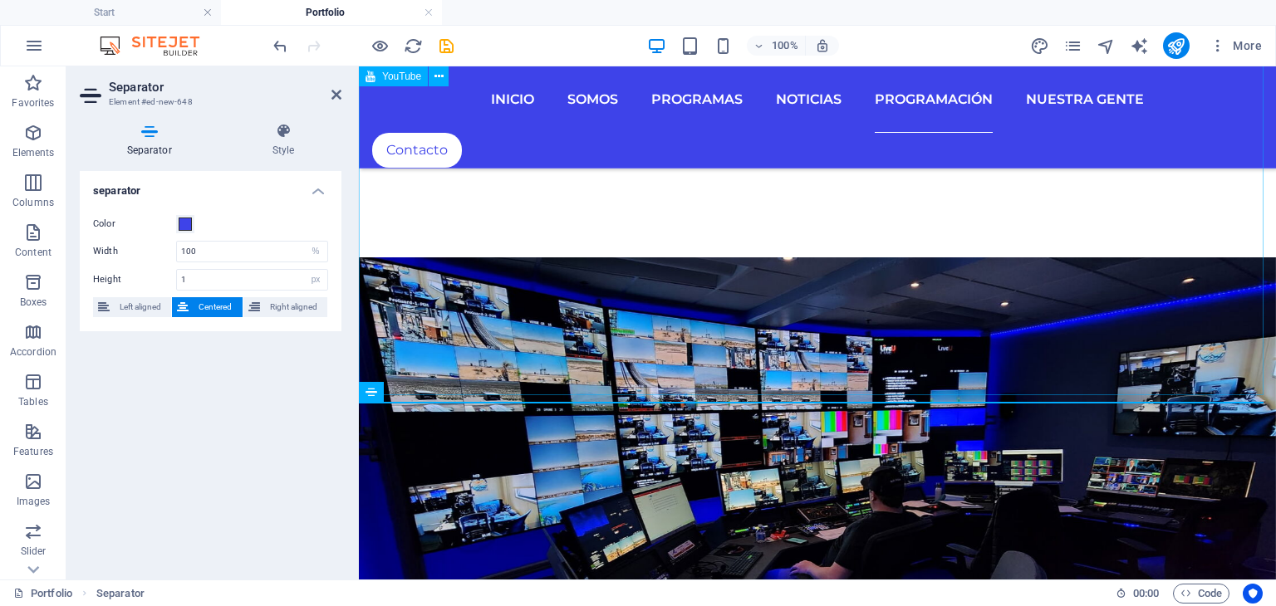 The image size is (1276, 606). What do you see at coordinates (33, 552) in the screenshot?
I see `p: Slider` at bounding box center [33, 552].